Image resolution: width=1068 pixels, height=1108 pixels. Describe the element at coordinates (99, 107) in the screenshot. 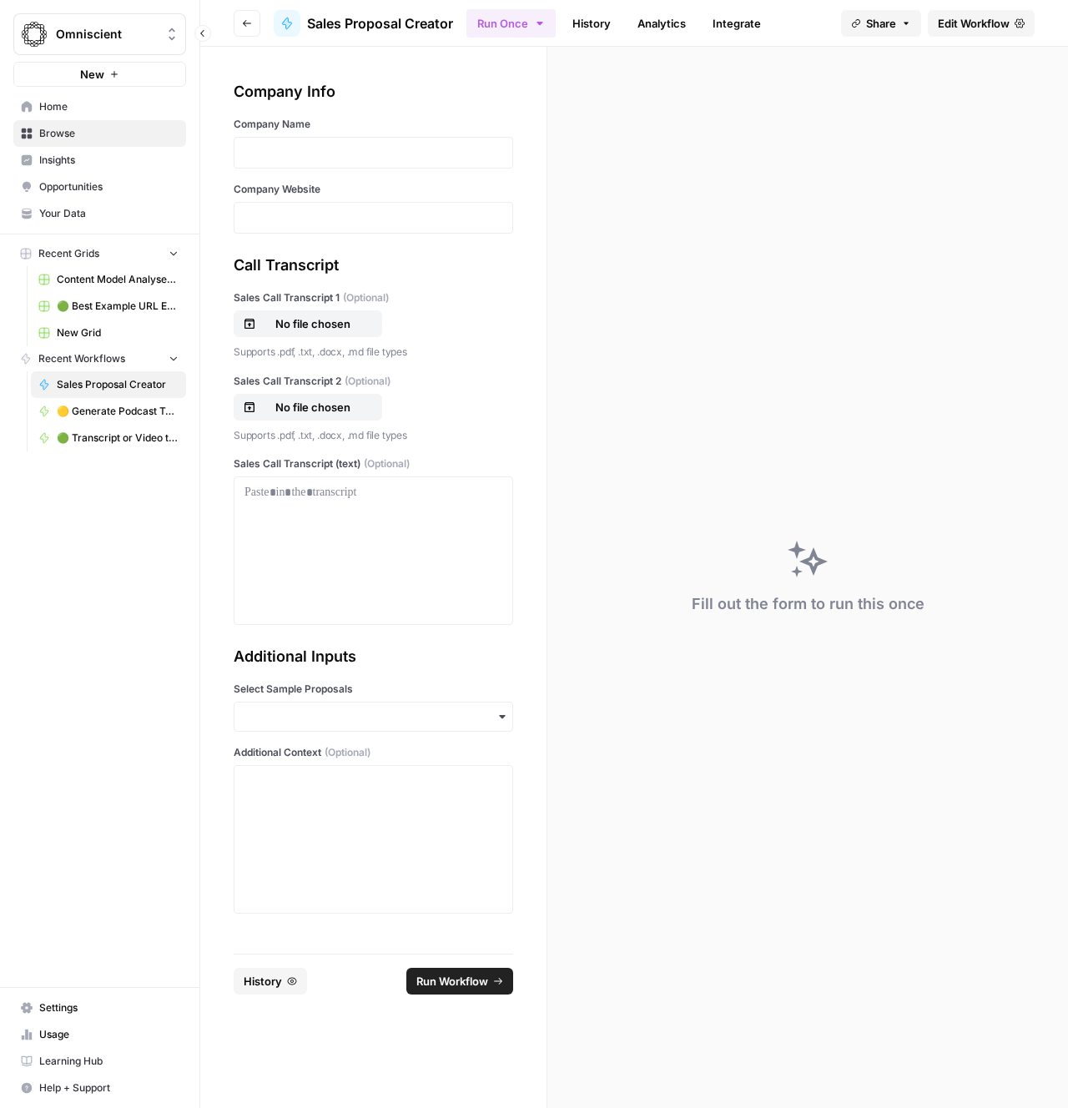

I see `a: Home` at that location.